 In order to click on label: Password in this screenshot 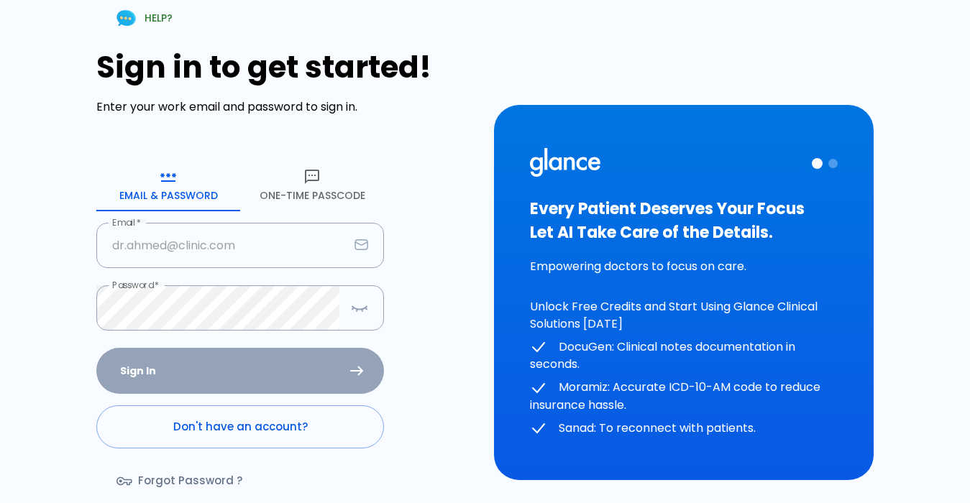, I will do `click(135, 285)`.